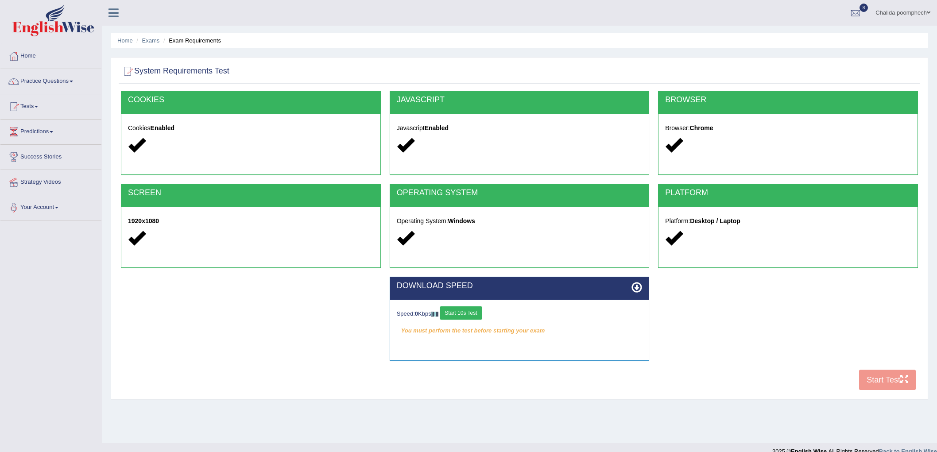  Describe the element at coordinates (864, 8) in the screenshot. I see `span: 8` at that location.